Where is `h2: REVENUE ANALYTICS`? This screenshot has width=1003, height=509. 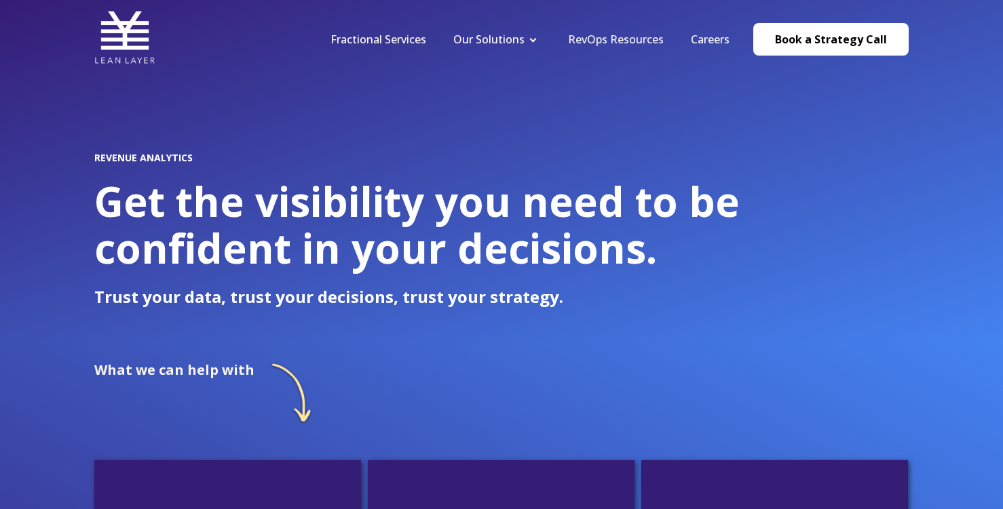
h2: REVENUE ANALYTICS is located at coordinates (501, 158).